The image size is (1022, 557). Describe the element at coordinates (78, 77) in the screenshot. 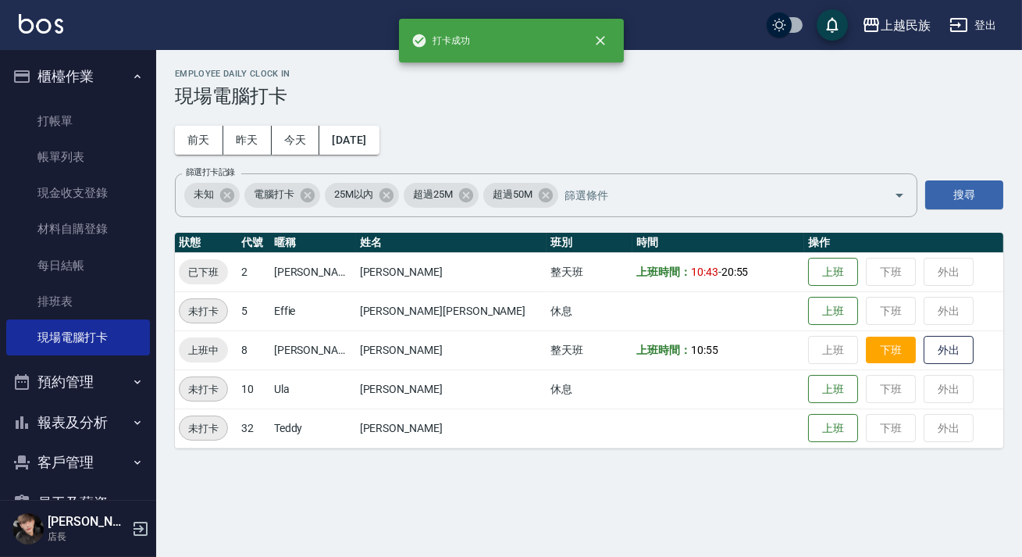

I see `button: 櫃檯作業` at that location.